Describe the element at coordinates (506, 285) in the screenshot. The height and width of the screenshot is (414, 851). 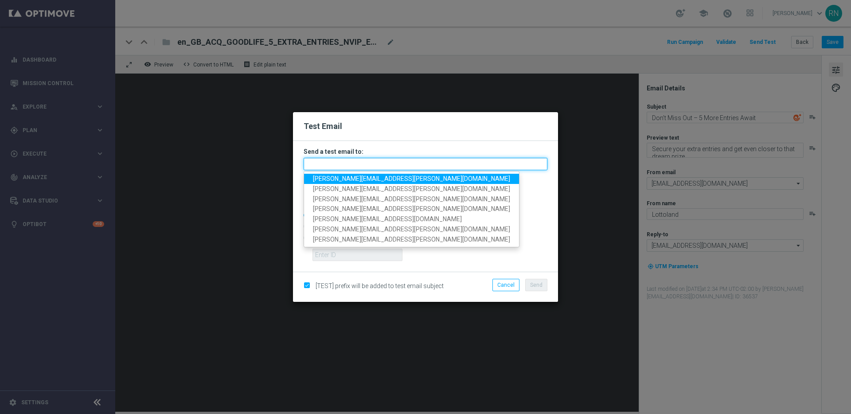
I see `button: Cancel` at that location.